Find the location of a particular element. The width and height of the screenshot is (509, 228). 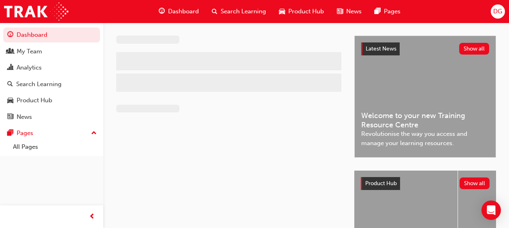

a: news-iconNews is located at coordinates (349, 11).